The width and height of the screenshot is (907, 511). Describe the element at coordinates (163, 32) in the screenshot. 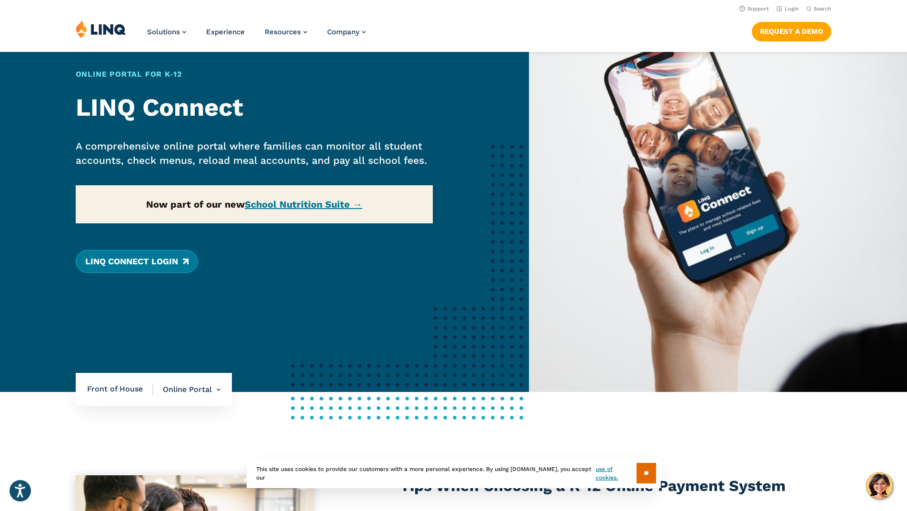

I see `span: Solutions` at that location.